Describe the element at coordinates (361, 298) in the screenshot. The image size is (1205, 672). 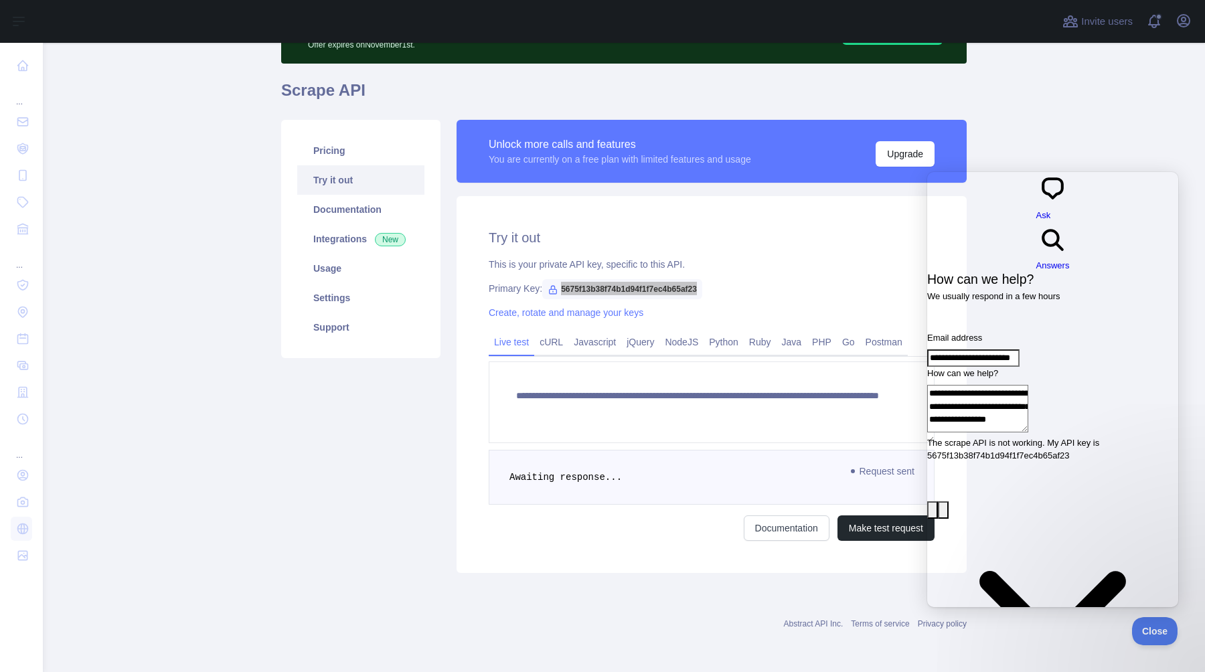
I see `a: Settings` at that location.